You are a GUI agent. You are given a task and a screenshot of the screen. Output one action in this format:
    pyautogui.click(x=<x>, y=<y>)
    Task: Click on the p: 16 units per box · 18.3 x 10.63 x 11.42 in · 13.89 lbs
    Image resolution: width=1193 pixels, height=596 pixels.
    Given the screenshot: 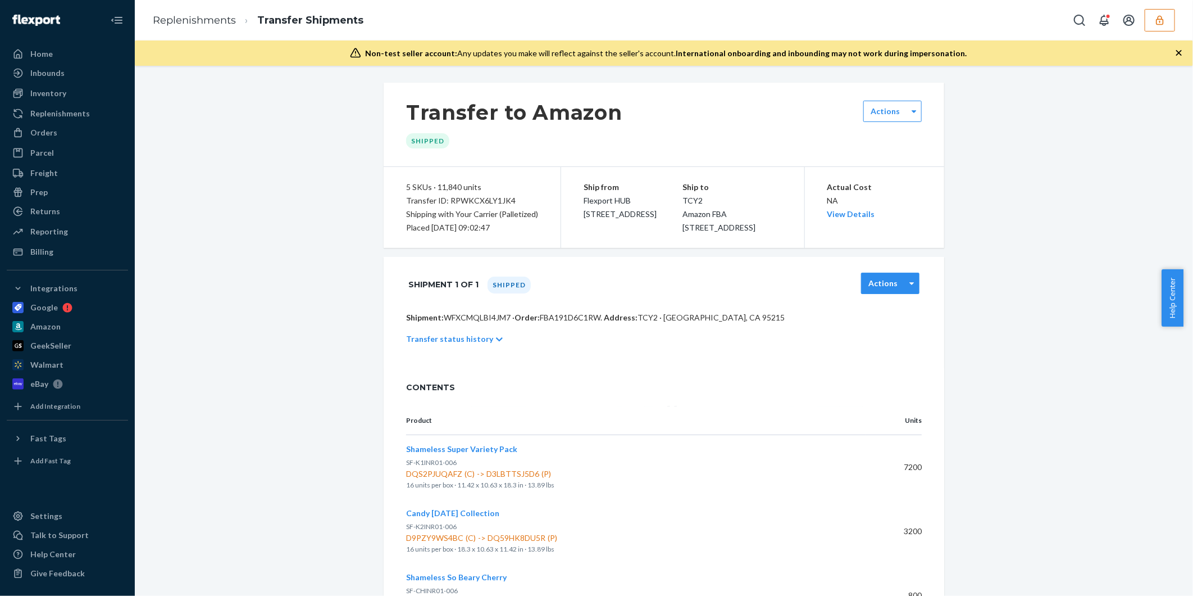 What is the action you would take?
    pyautogui.click(x=632, y=549)
    